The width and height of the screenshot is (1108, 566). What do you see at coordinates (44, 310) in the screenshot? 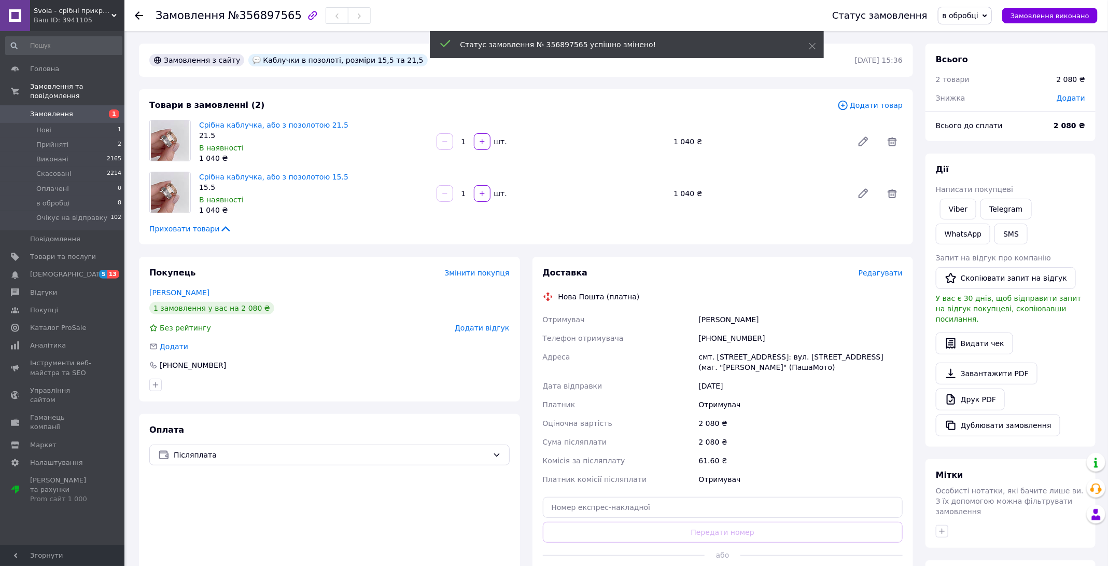
I see `span: Покупці` at bounding box center [44, 310].